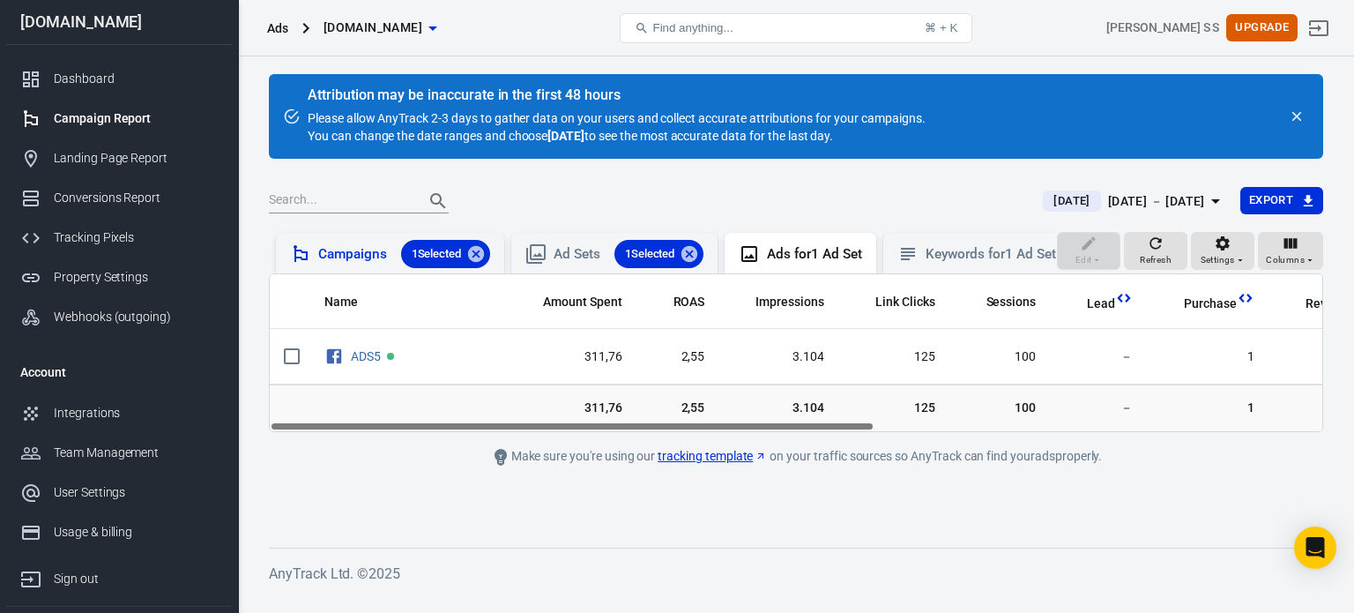 The width and height of the screenshot is (1354, 613). Describe the element at coordinates (1296, 116) in the screenshot. I see `button: close` at that location.